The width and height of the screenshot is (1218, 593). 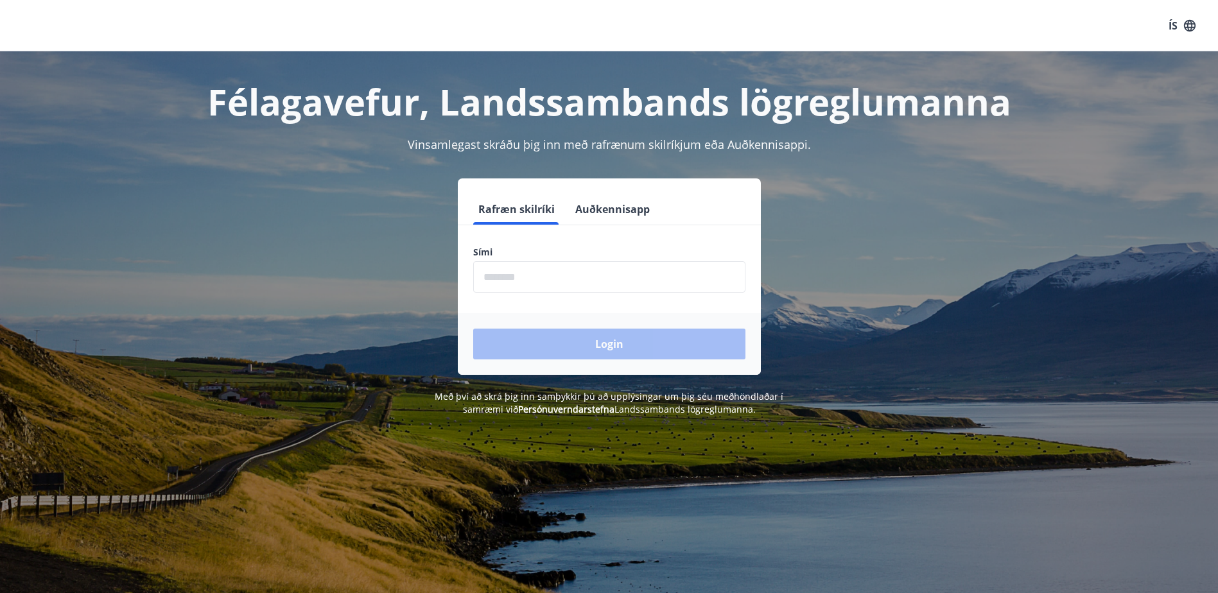 I want to click on label: Sími, so click(x=609, y=252).